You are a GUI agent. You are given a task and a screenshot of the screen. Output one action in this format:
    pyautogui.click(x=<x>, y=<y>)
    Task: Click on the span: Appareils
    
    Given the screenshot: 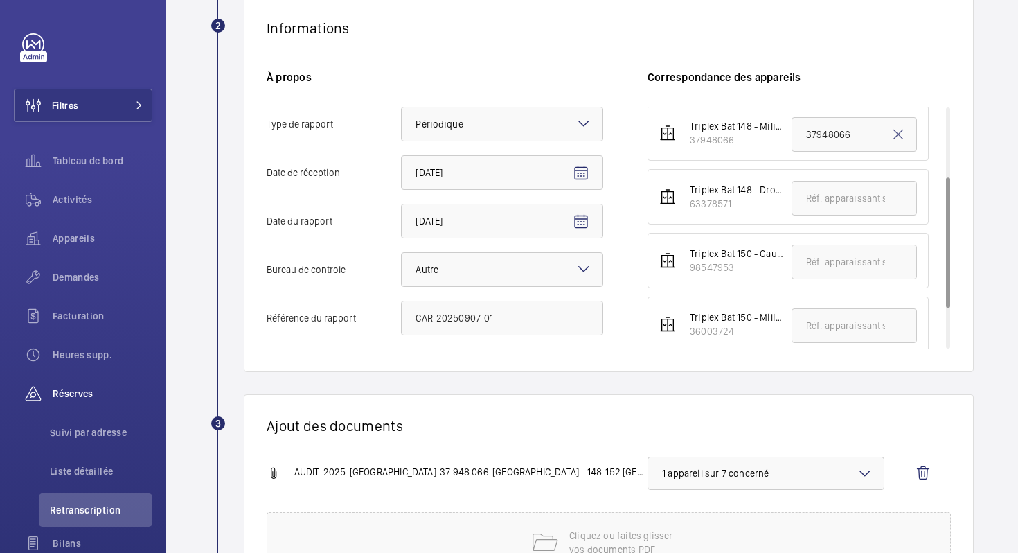 What is the action you would take?
    pyautogui.click(x=102, y=238)
    